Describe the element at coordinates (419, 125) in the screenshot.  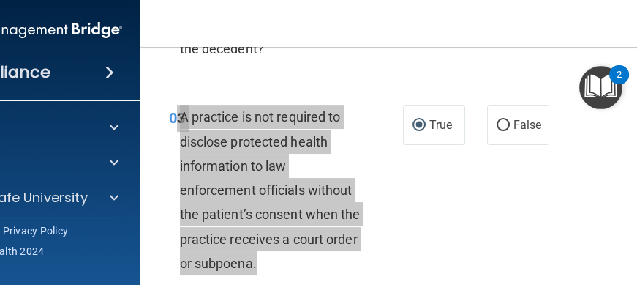
I see `input: True` at that location.